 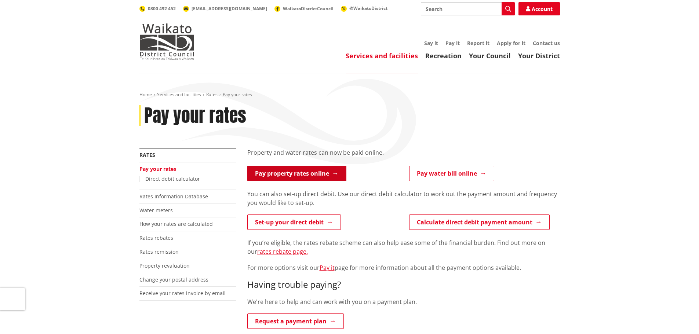 What do you see at coordinates (158, 169) in the screenshot?
I see `a: Pay your rates` at bounding box center [158, 169].